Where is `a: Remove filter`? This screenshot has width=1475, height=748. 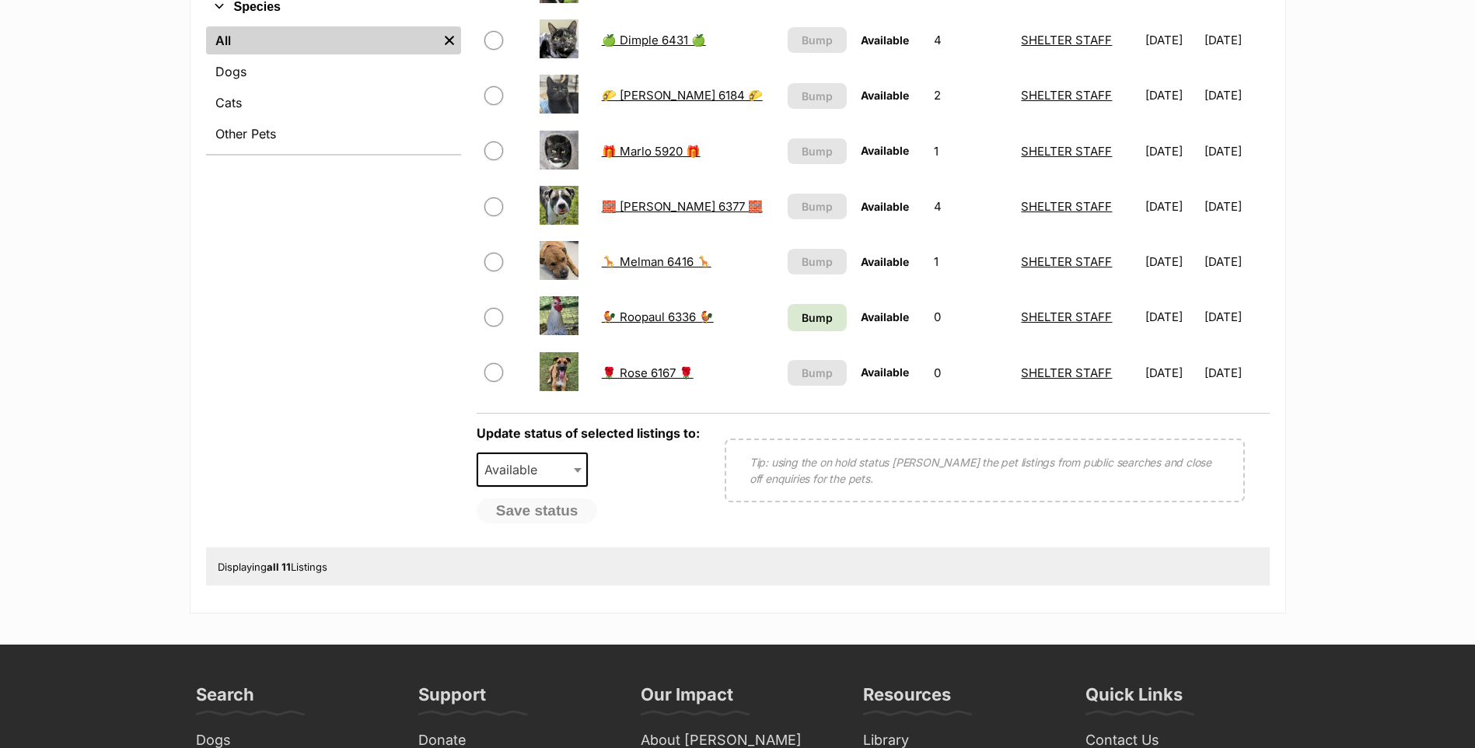 a: Remove filter is located at coordinates (449, 40).